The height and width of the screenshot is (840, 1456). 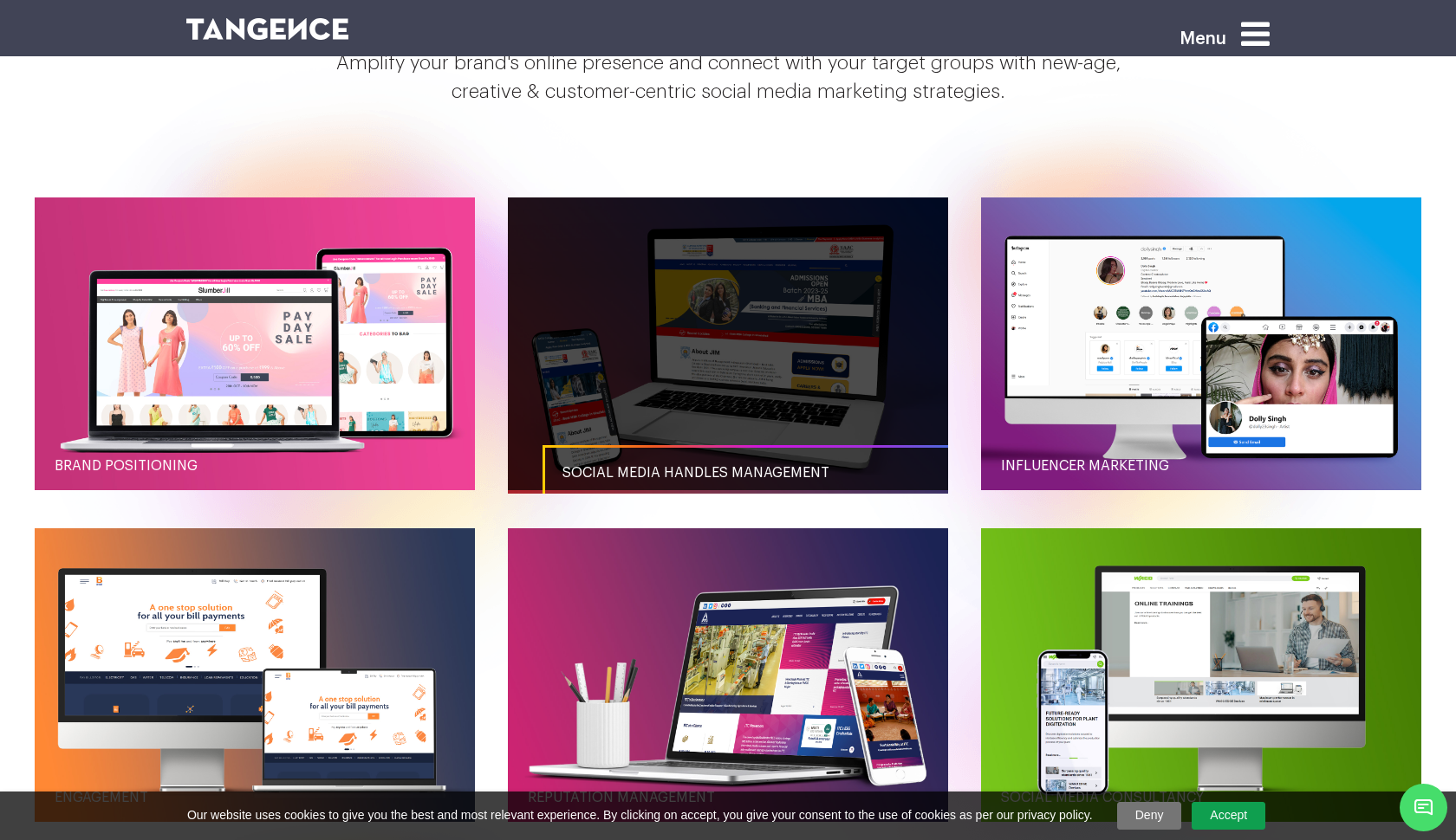 What do you see at coordinates (728, 675) in the screenshot?
I see `button: Reputation Management` at bounding box center [728, 675].